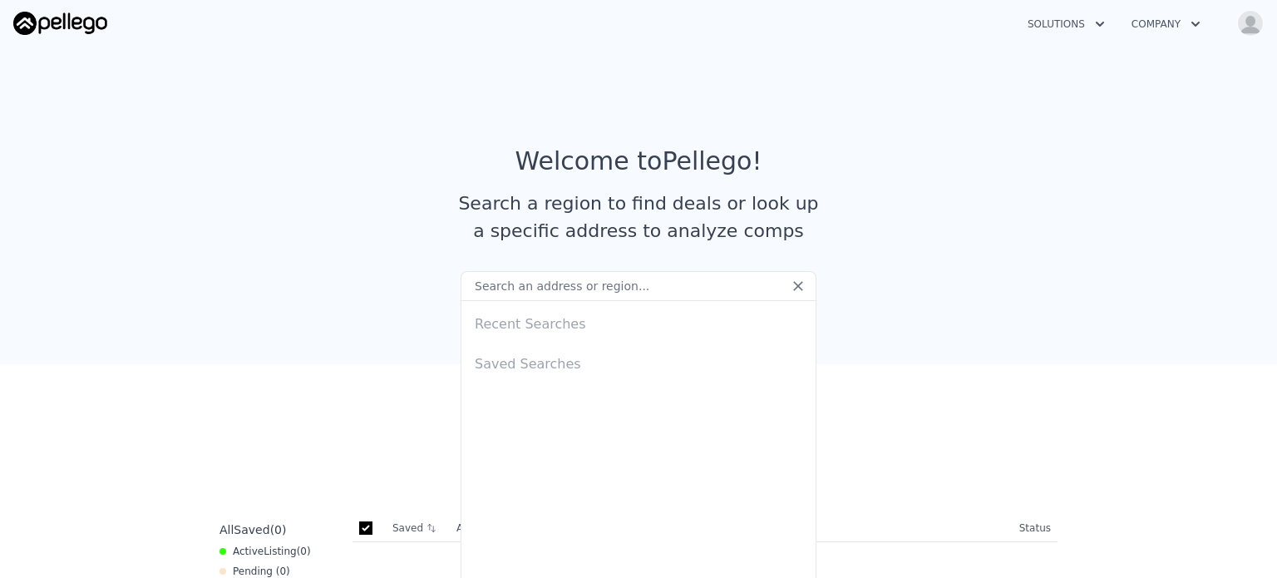 The width and height of the screenshot is (1277, 578). What do you see at coordinates (638, 217) in the screenshot?
I see `div: Search a region to find deals or look up a specific address to analyze comps` at bounding box center [638, 217].